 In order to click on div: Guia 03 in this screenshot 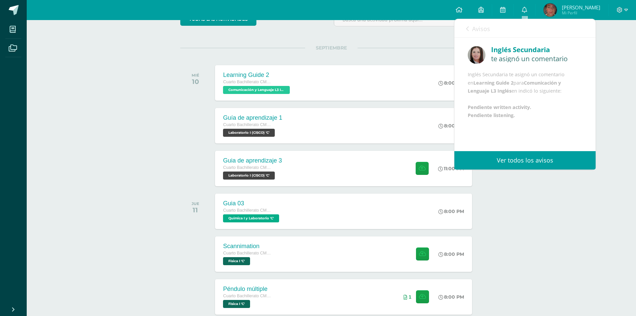, I will do `click(252, 203)`.